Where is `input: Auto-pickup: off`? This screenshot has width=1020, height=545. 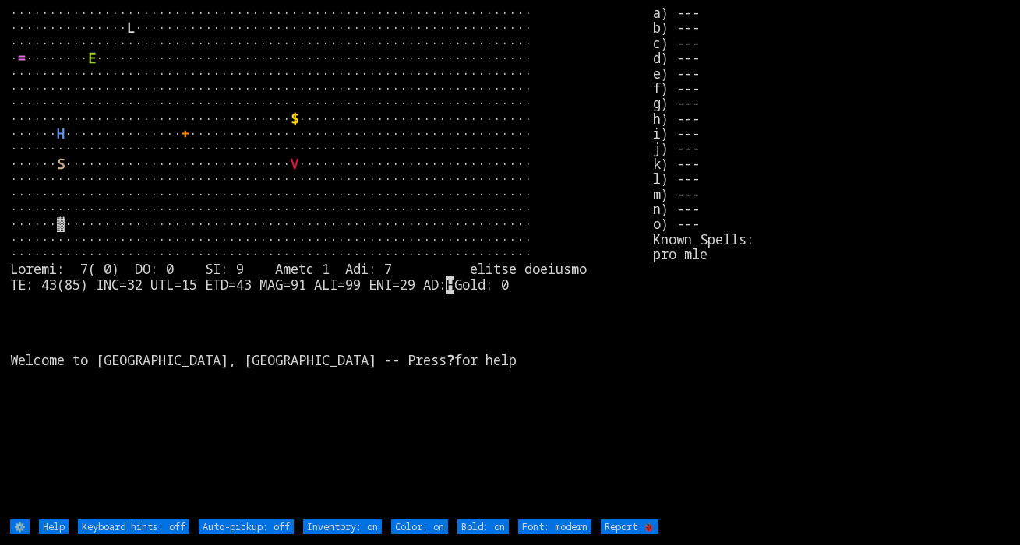
input: Auto-pickup: off is located at coordinates (246, 527).